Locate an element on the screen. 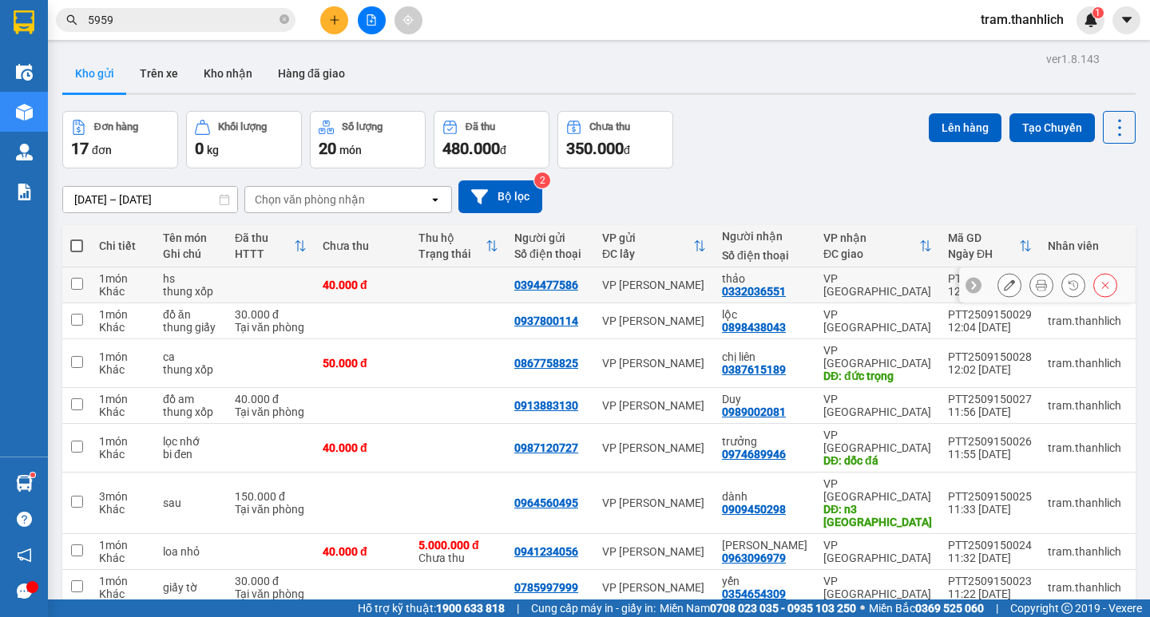 The width and height of the screenshot is (1150, 617). div: Nhân viên is located at coordinates (1098, 246).